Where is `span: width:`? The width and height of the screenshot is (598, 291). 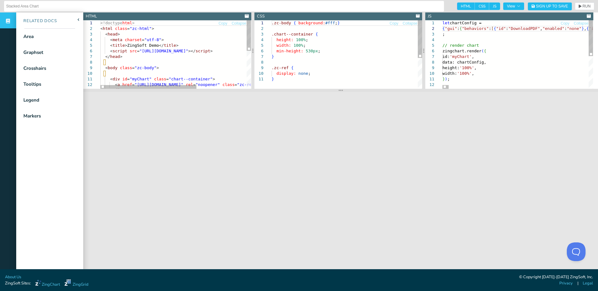
span: width: is located at coordinates (450, 73).